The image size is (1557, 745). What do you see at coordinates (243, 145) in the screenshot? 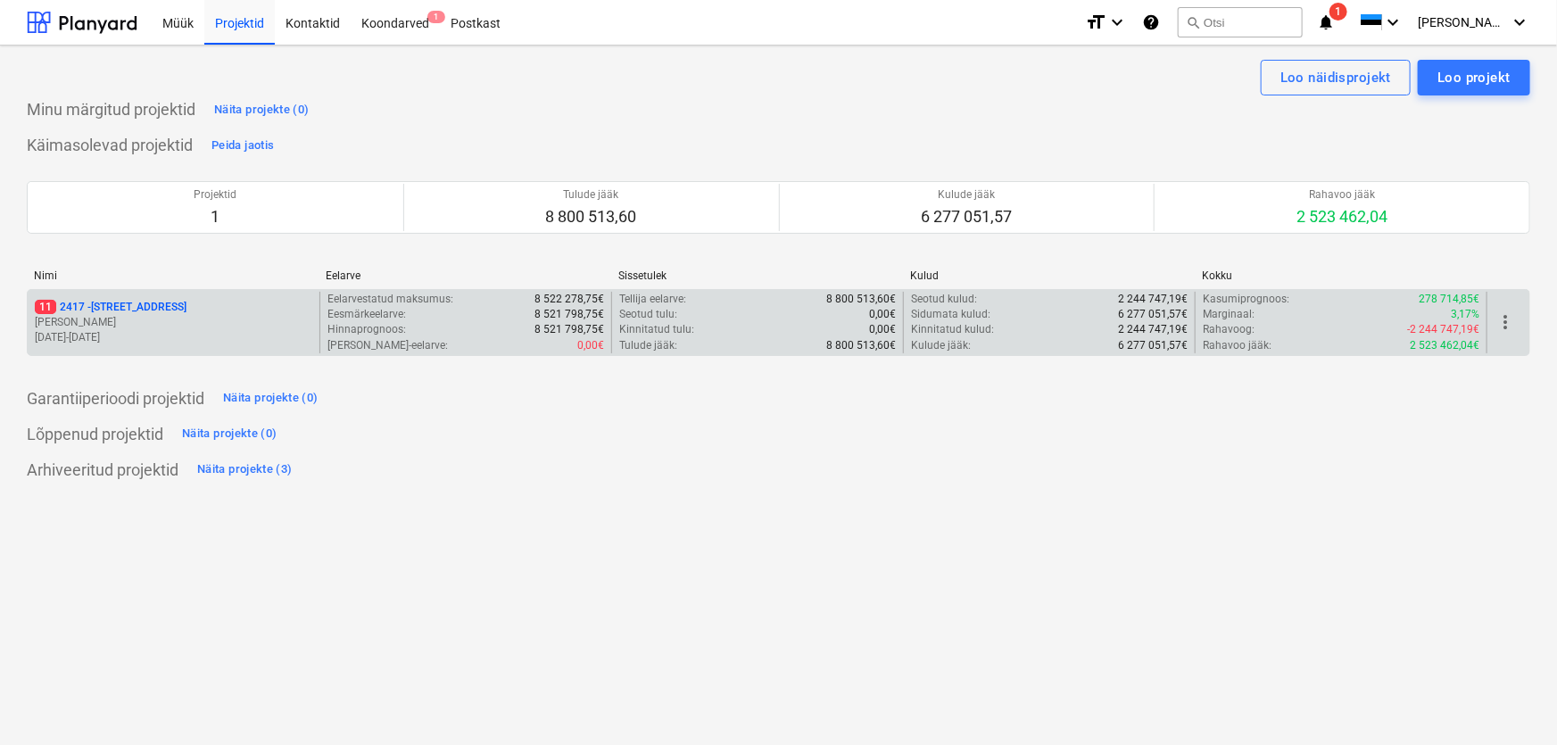
I see `div: Peida jaotis` at bounding box center [243, 145].